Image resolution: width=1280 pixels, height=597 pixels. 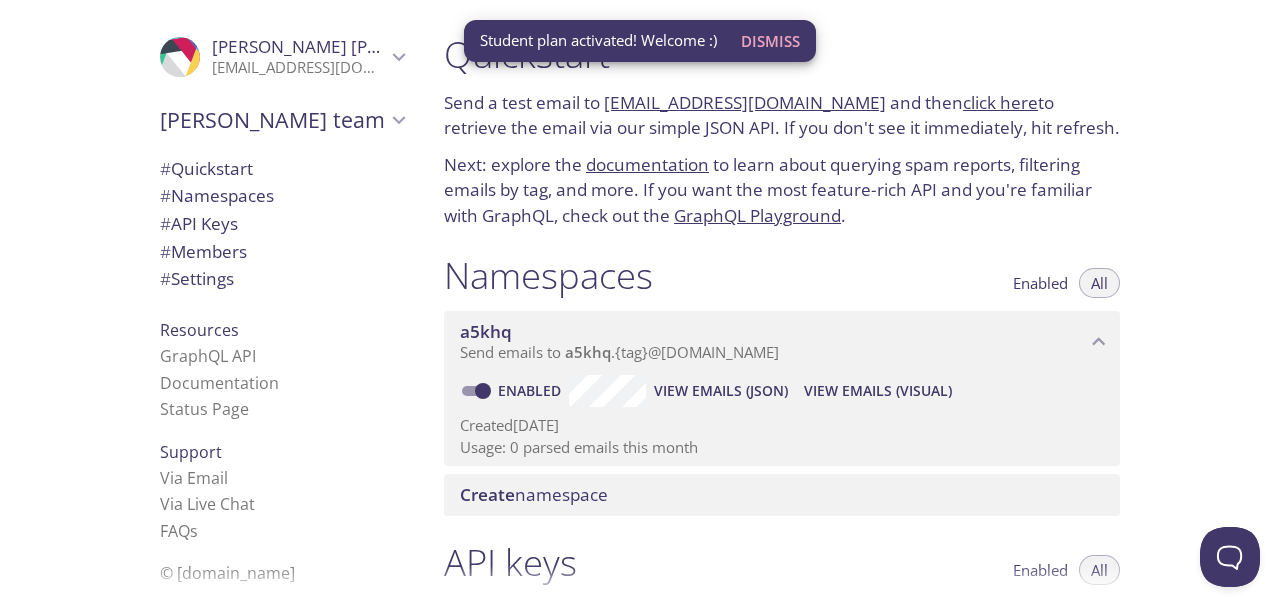 What do you see at coordinates (194, 478) in the screenshot?
I see `a: Via Email` at bounding box center [194, 478].